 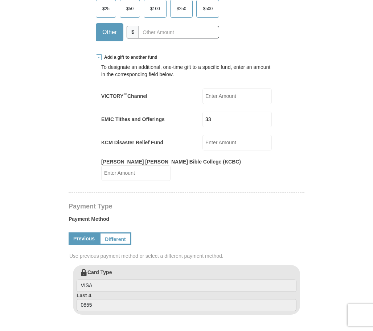 What do you see at coordinates (186, 71) in the screenshot?
I see `div: To designate an additional, one-time gift to a specific fund, enter an amount in the correspondin...` at bounding box center [186, 71].